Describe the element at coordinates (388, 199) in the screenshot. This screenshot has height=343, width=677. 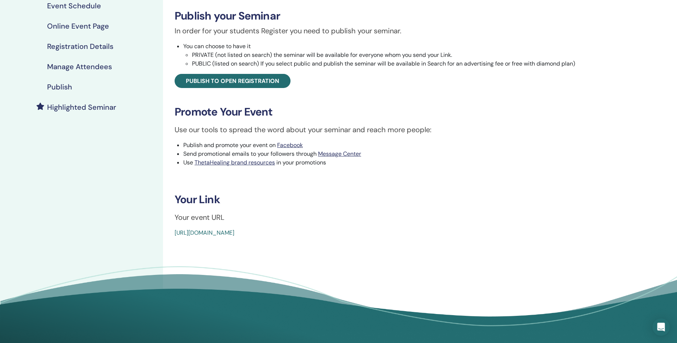
I see `h3: Your Link` at that location.